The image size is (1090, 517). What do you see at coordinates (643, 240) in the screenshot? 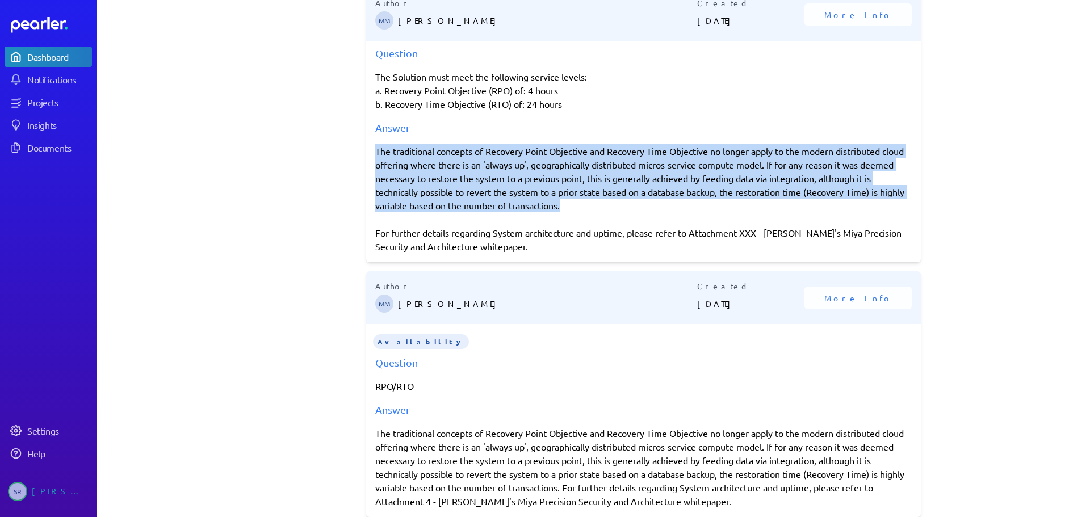
I see `p: For further details regarding System architecture and uptime, please refer to Attachment XXX - [P...` at bounding box center [643, 240].